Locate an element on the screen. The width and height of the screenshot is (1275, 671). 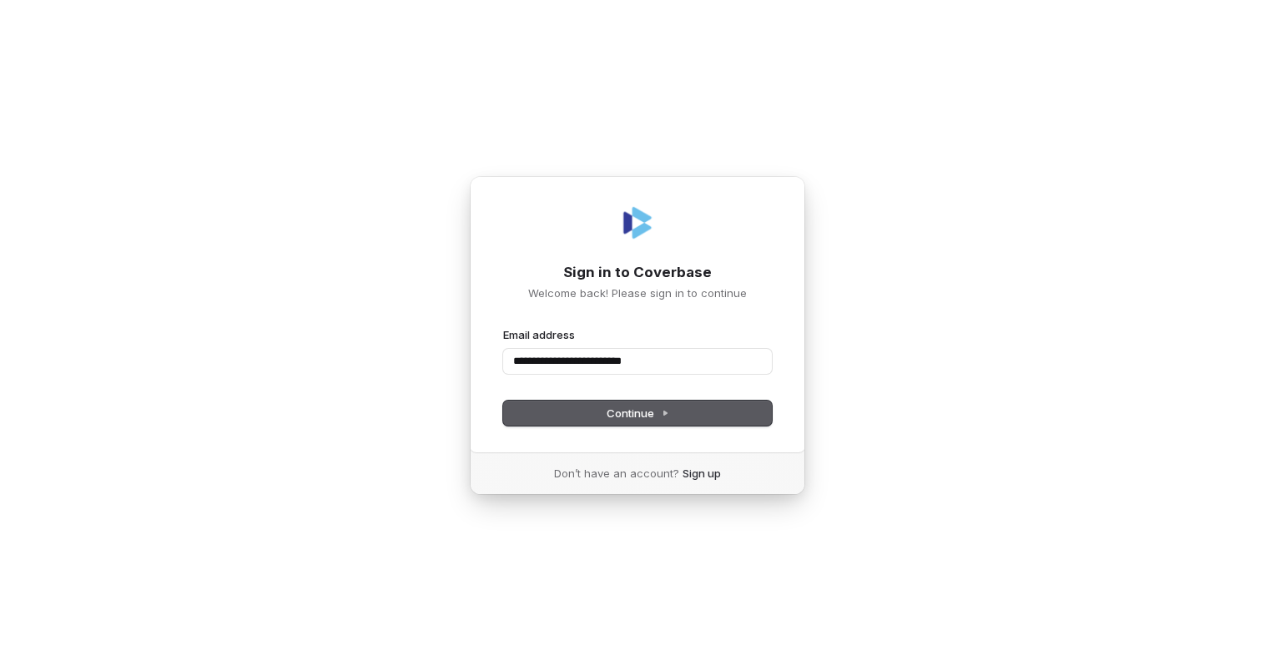
img: Coverbase is located at coordinates (638, 223).